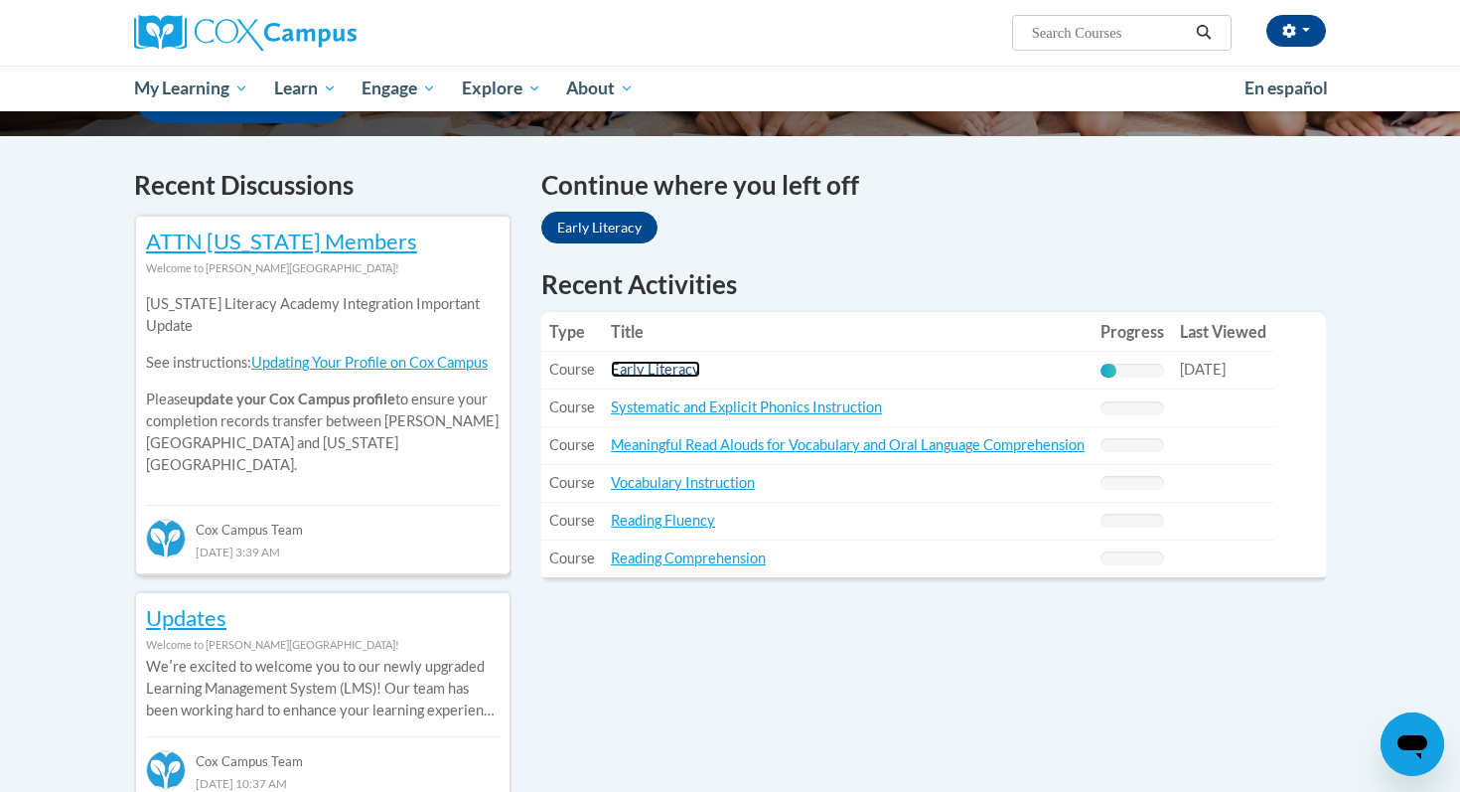 This screenshot has width=1460, height=792. What do you see at coordinates (1204, 33) in the screenshot?
I see `button: Search` at bounding box center [1204, 33].